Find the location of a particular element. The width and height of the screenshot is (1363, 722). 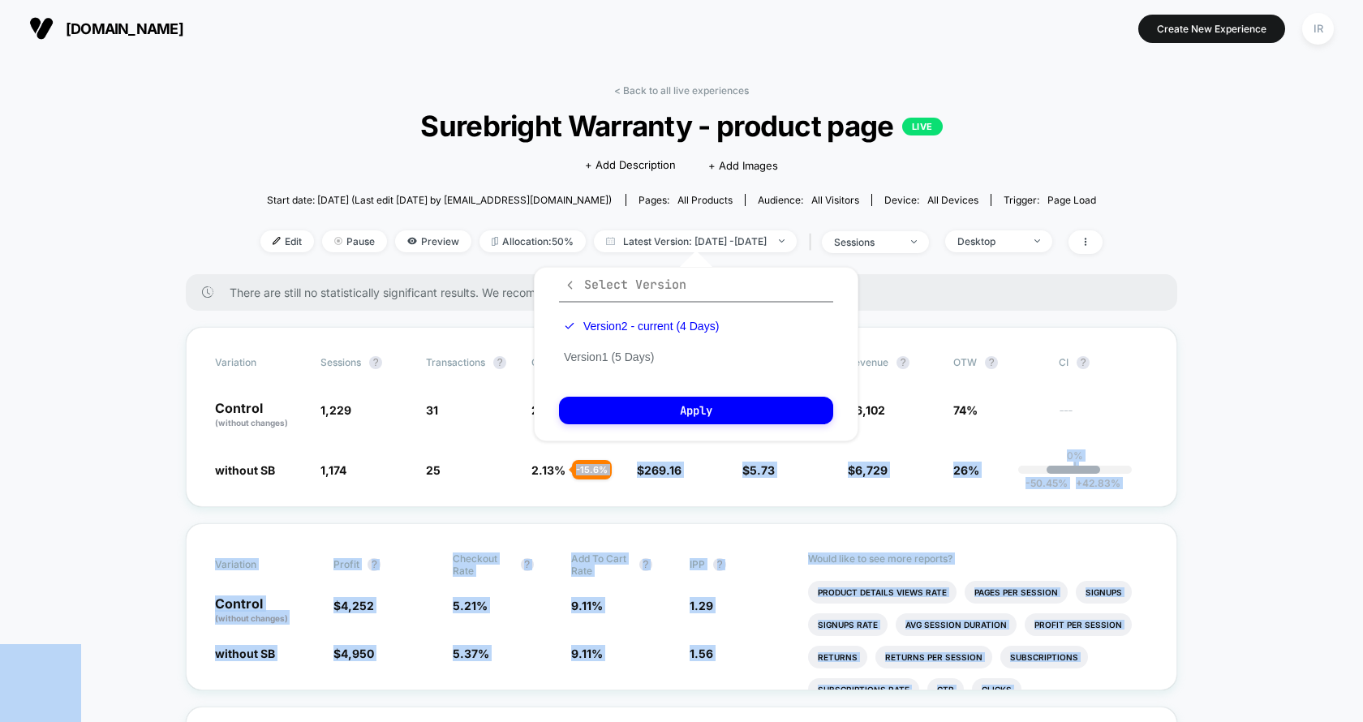

span: 4,252 is located at coordinates (357, 605).